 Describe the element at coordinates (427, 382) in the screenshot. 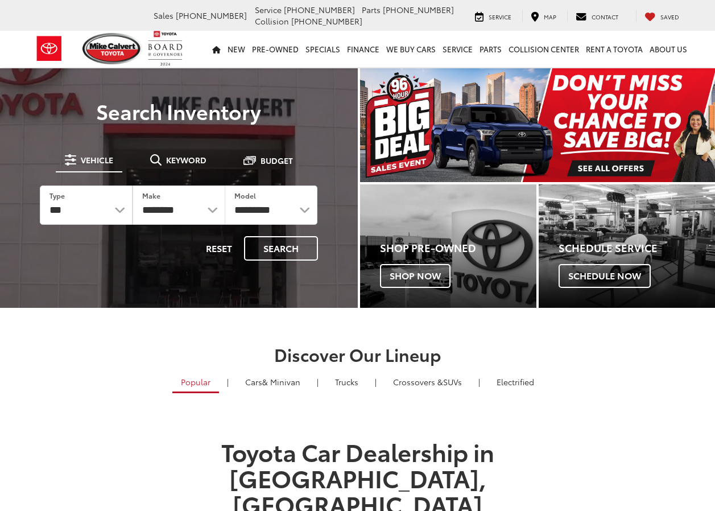

I see `a: SUVs` at that location.